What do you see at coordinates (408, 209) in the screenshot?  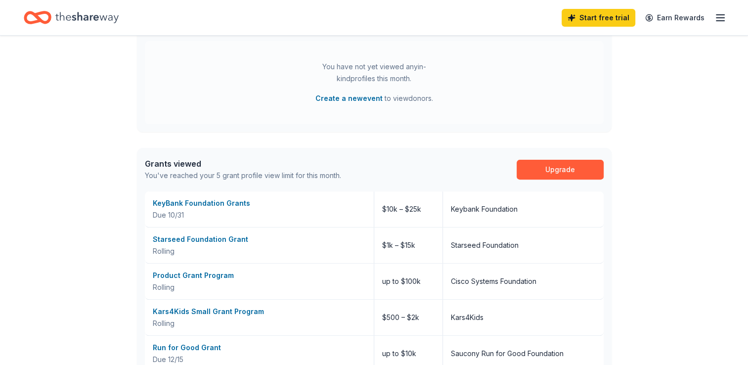 I see `div: $10k – $25k` at bounding box center [408, 209].